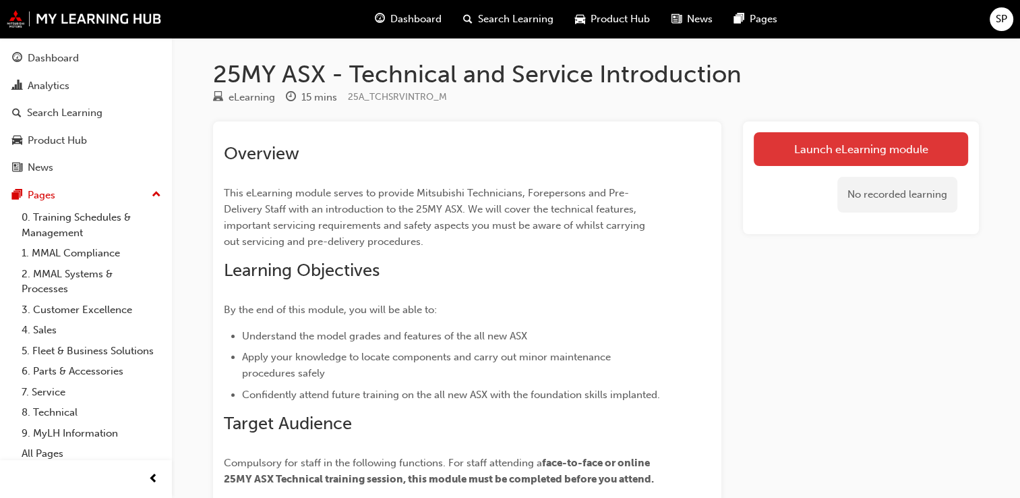 The width and height of the screenshot is (1020, 498). What do you see at coordinates (91, 392) in the screenshot?
I see `a: 7. Service` at bounding box center [91, 392].